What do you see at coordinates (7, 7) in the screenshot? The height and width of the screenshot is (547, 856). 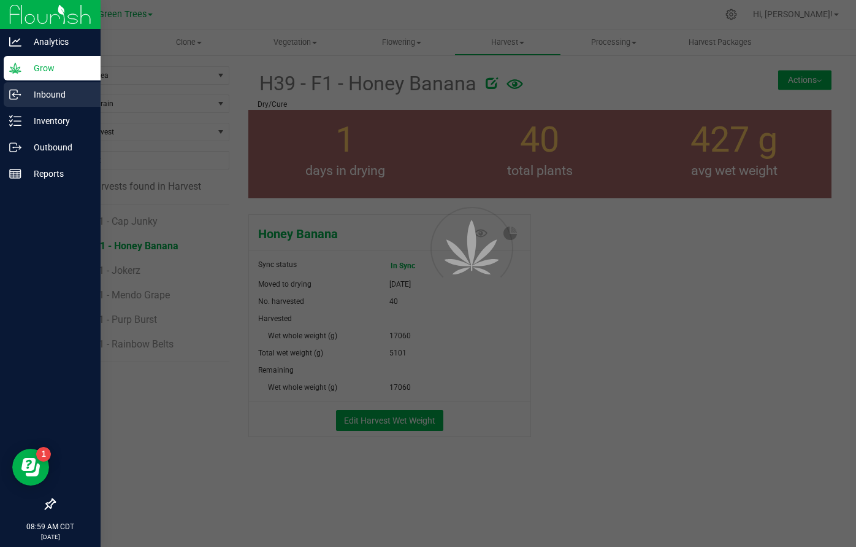 I see `span: 1` at bounding box center [7, 7].